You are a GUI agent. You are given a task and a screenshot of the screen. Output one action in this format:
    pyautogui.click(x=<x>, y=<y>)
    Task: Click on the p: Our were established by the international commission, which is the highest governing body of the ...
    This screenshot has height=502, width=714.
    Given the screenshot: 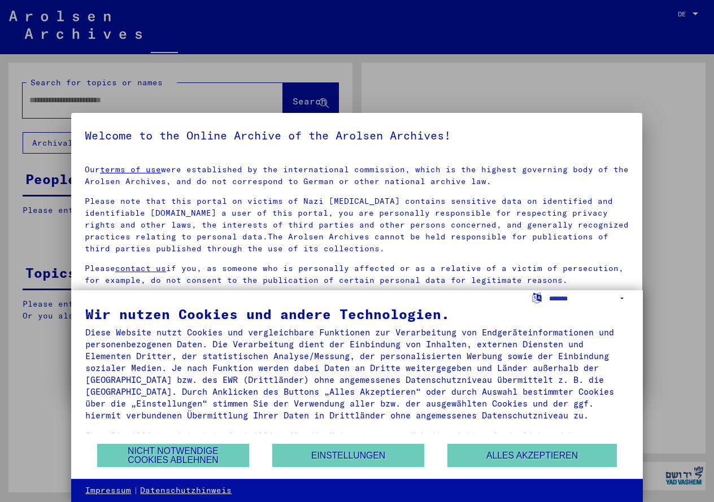 What is the action you would take?
    pyautogui.click(x=356, y=176)
    